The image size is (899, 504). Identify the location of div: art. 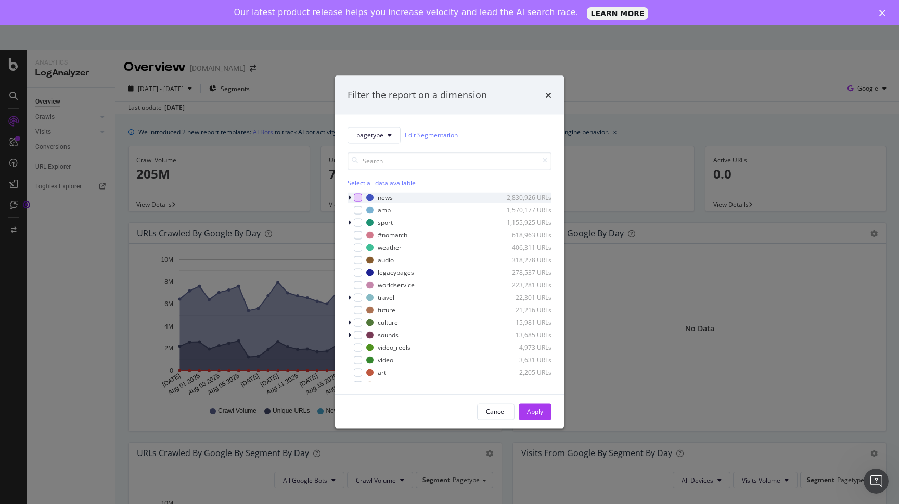
(382, 372).